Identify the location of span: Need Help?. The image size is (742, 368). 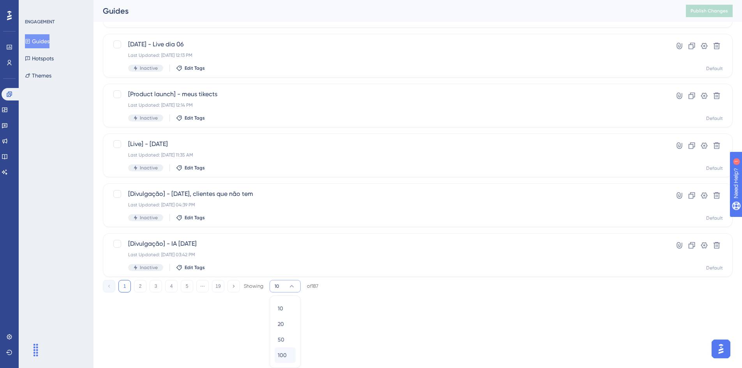
(34, 7).